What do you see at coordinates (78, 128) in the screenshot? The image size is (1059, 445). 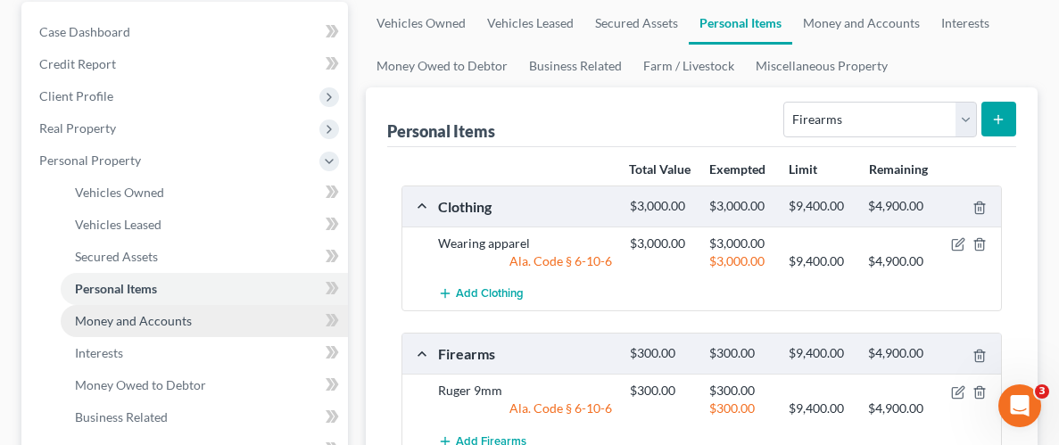 I see `span: Real Property` at bounding box center [78, 128].